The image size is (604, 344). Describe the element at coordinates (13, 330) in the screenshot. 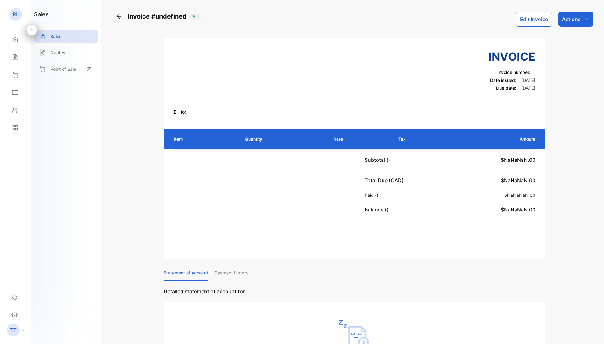

I see `p: TF` at that location.